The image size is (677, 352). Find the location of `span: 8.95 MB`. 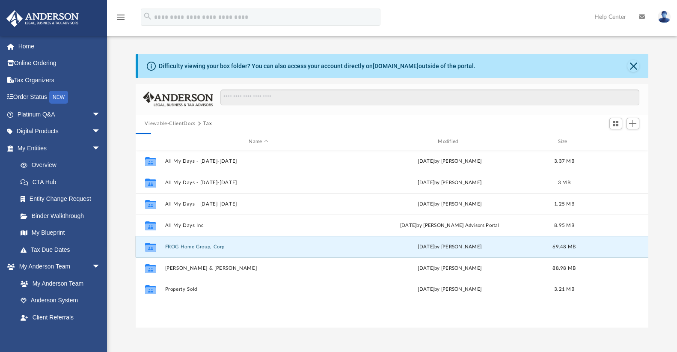

span: 8.95 MB is located at coordinates (564, 225).